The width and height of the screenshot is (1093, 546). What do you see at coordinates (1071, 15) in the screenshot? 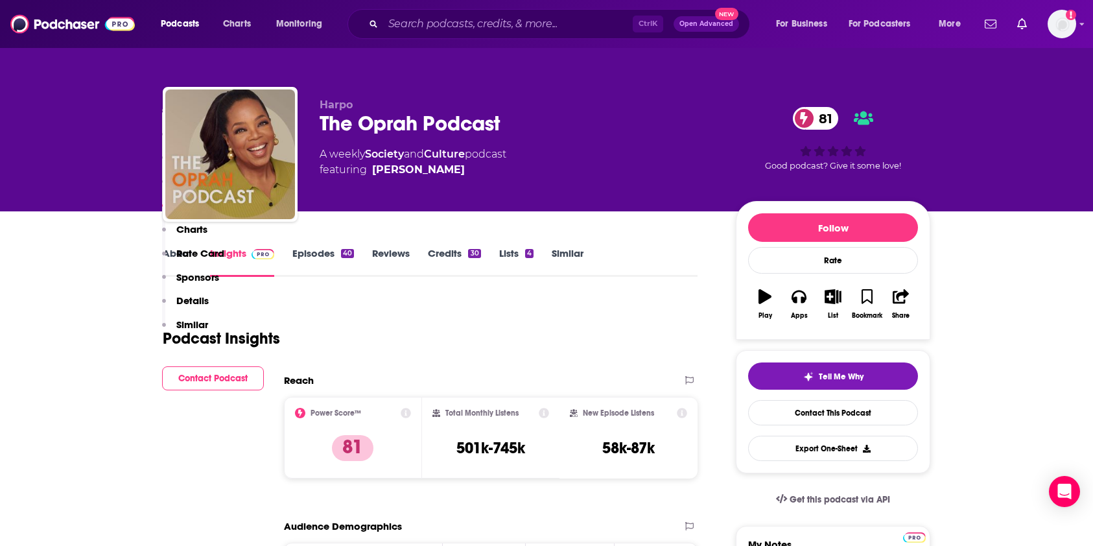
I see `svg: Add a profile image` at bounding box center [1071, 15].